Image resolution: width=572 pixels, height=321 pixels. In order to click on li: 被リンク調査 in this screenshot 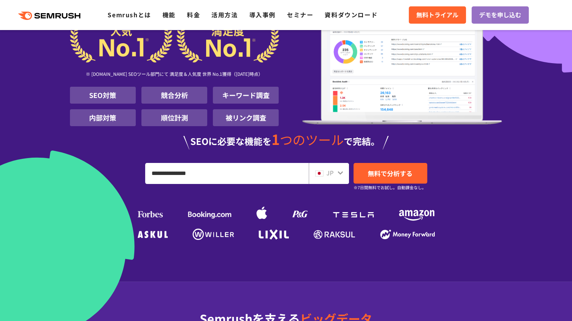, I will do `click(245, 118)`.